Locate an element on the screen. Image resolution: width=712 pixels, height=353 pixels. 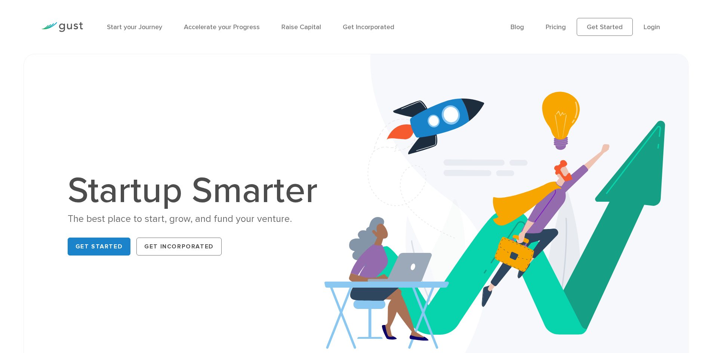
a: Pricing is located at coordinates (556, 27).